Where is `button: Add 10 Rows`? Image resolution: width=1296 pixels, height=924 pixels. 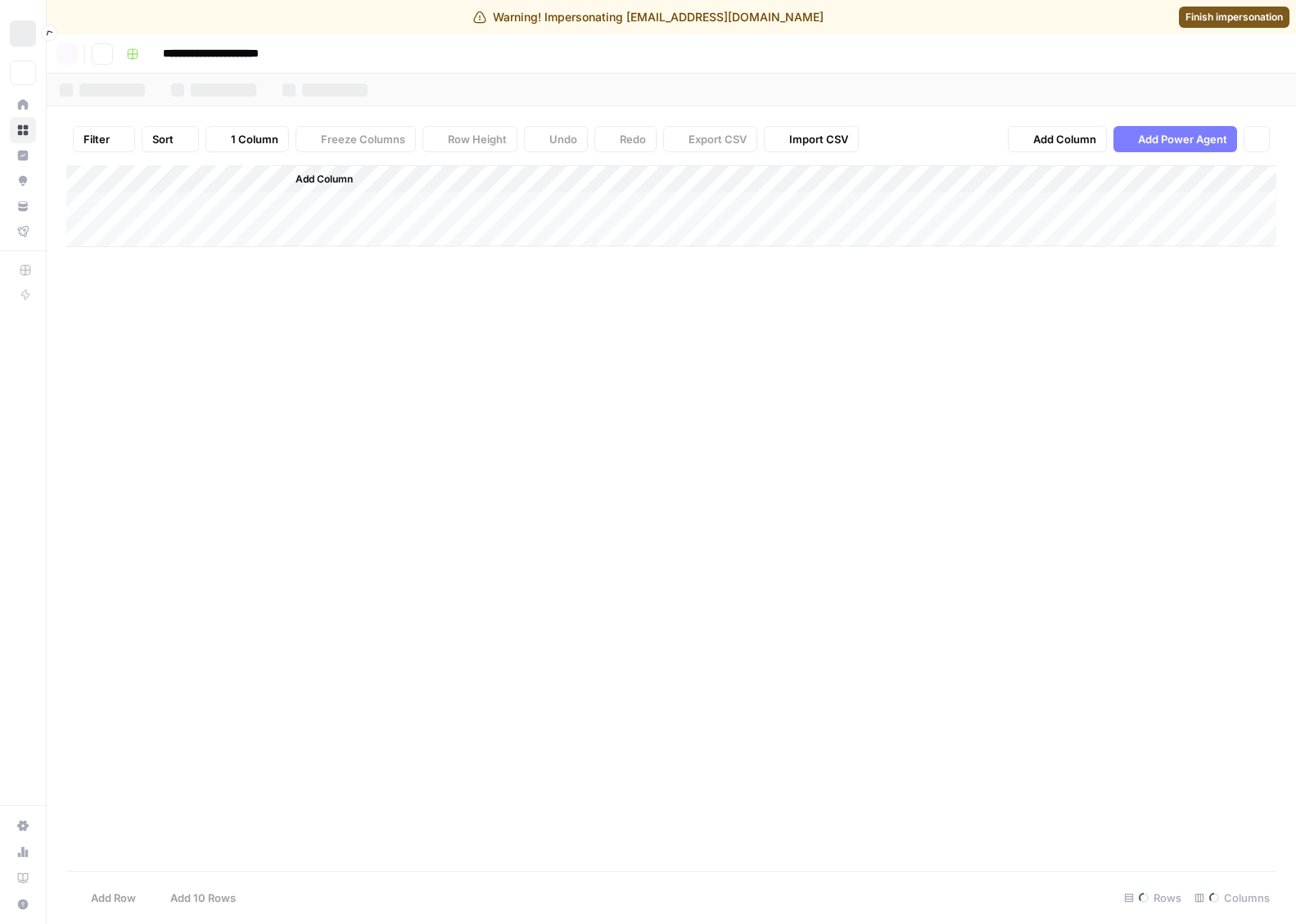
button: Add 10 Rows is located at coordinates (196, 898).